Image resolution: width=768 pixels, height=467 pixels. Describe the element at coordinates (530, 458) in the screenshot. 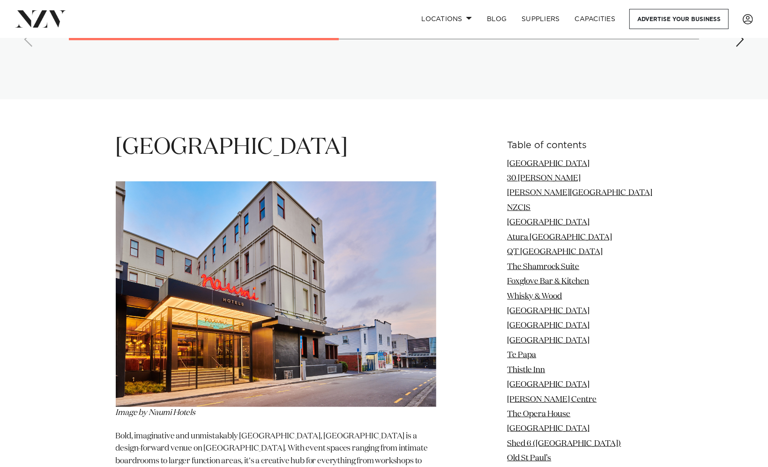

I see `a: Old St Paul’s` at that location.